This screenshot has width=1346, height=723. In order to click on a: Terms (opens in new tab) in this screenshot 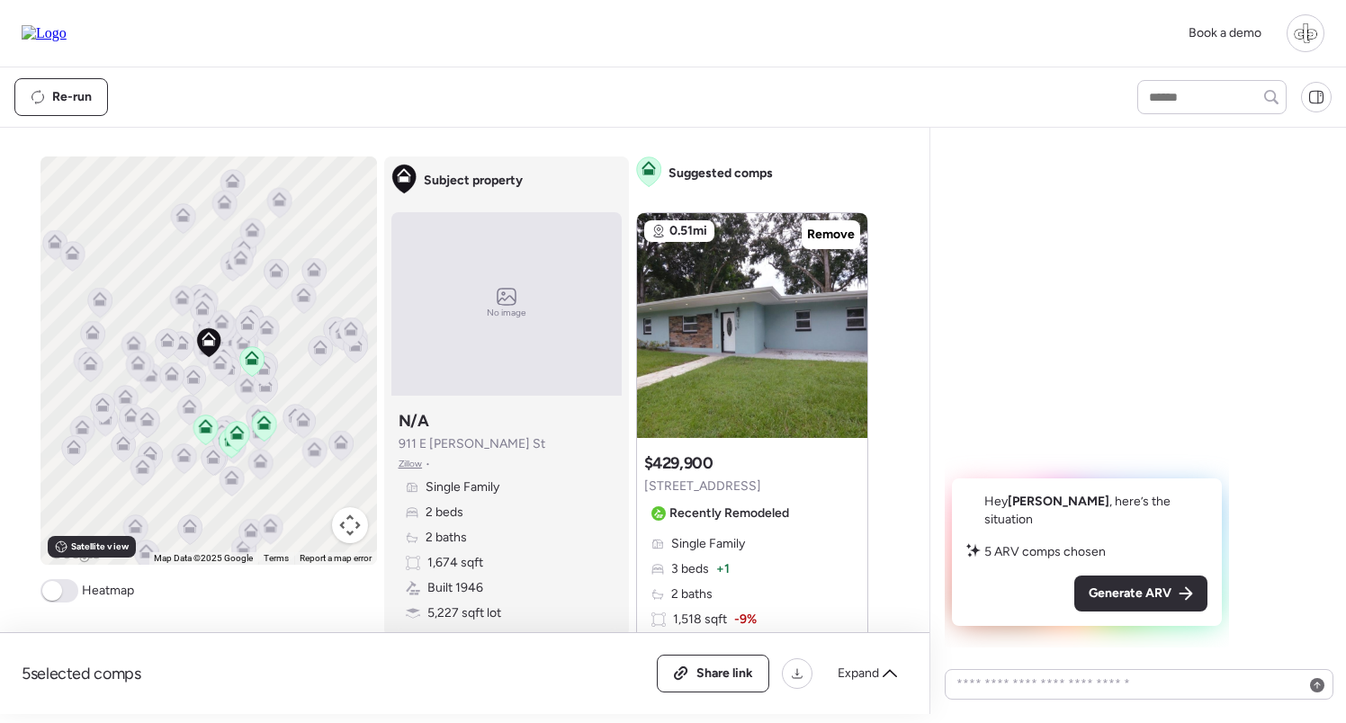, I will do `click(276, 558)`.